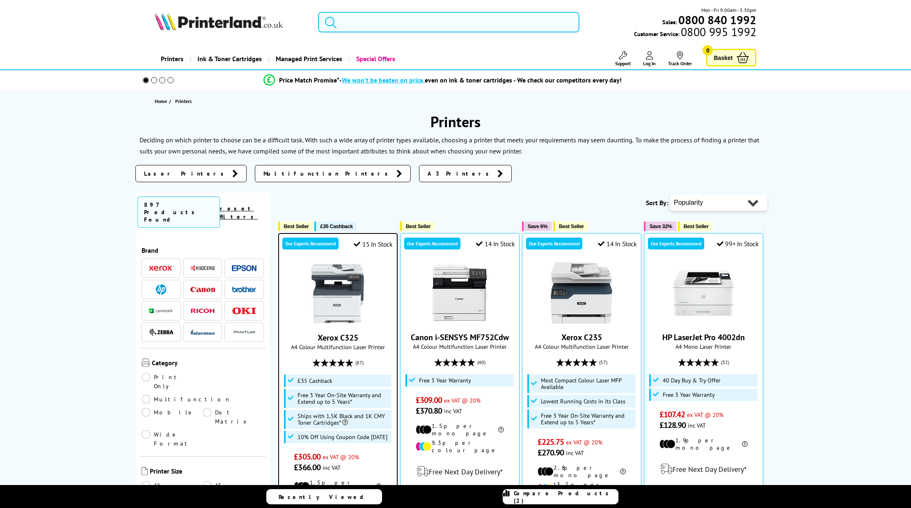 The width and height of the screenshot is (911, 508). I want to click on button: £35 Cashback, so click(335, 226).